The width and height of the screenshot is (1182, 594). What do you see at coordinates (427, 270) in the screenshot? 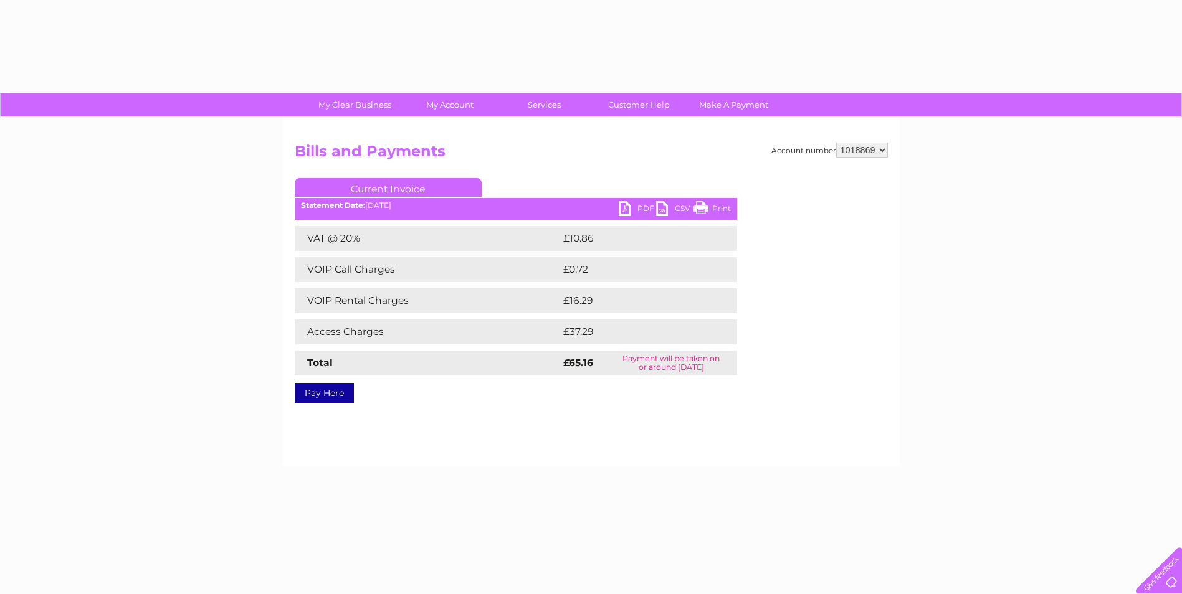
I see `td: VOIP Call Charges` at bounding box center [427, 270].